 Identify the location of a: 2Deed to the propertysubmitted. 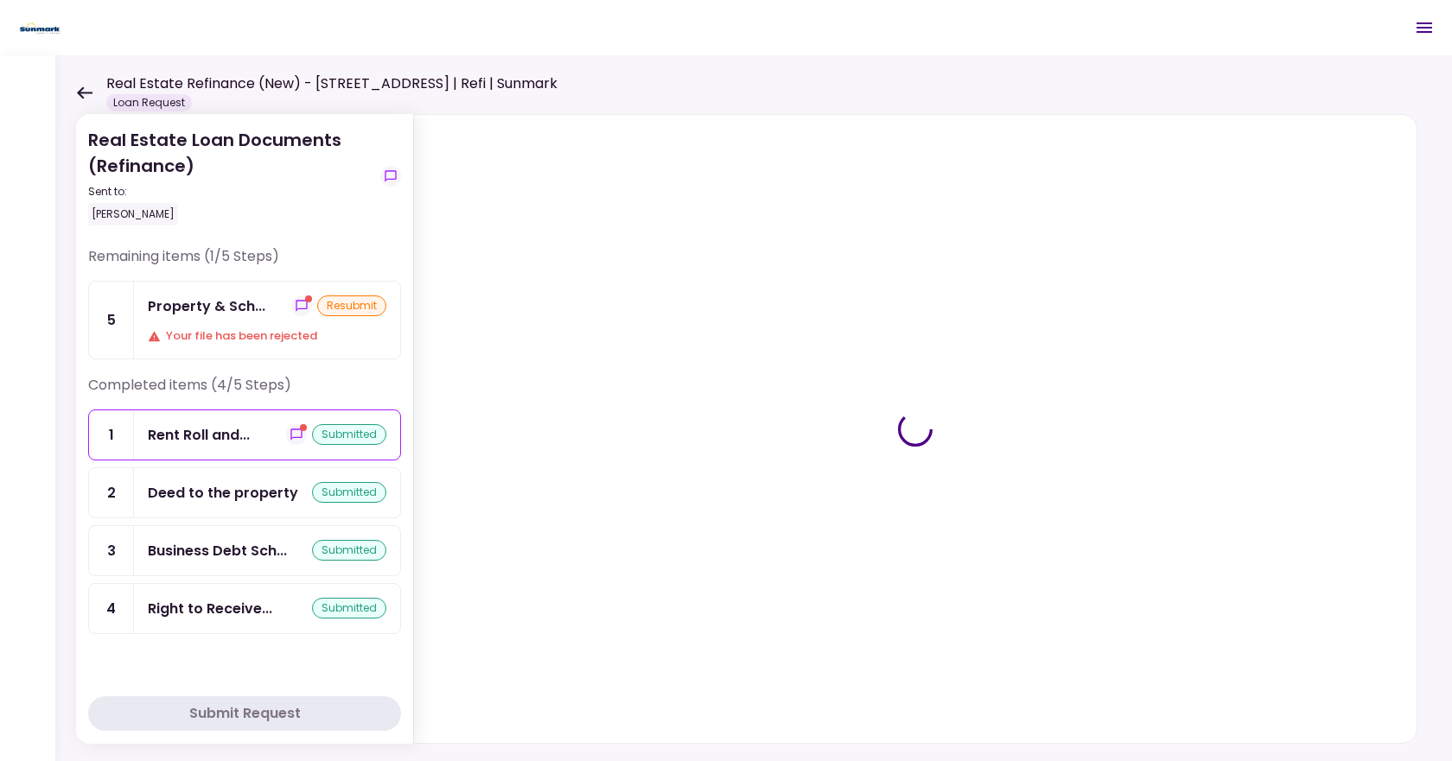
(245, 493).